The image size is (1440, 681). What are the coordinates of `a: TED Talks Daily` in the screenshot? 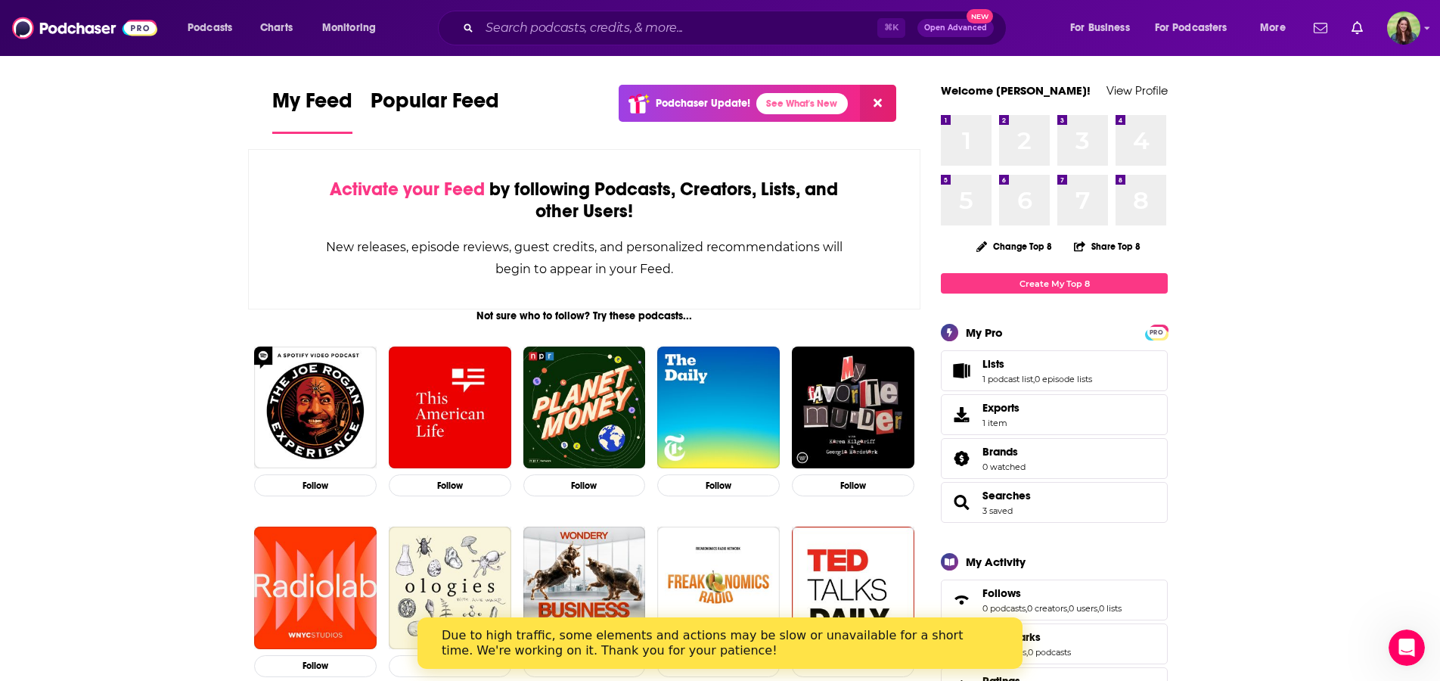 It's located at (853, 588).